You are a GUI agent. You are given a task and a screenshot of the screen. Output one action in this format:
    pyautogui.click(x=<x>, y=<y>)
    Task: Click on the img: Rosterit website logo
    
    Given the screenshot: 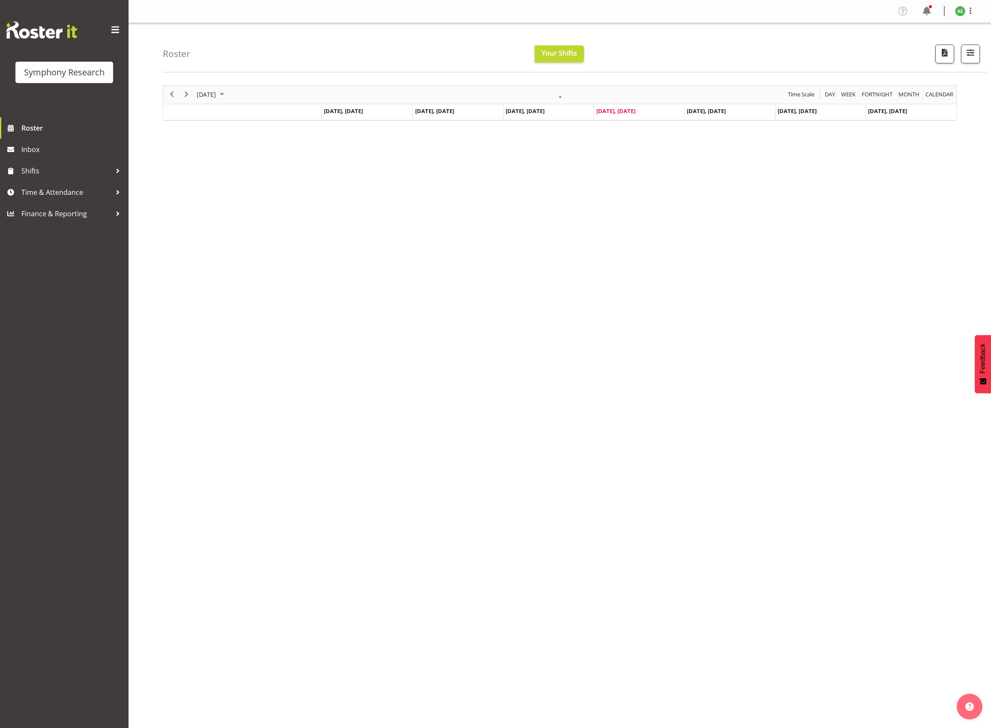 What is the action you would take?
    pyautogui.click(x=42, y=30)
    